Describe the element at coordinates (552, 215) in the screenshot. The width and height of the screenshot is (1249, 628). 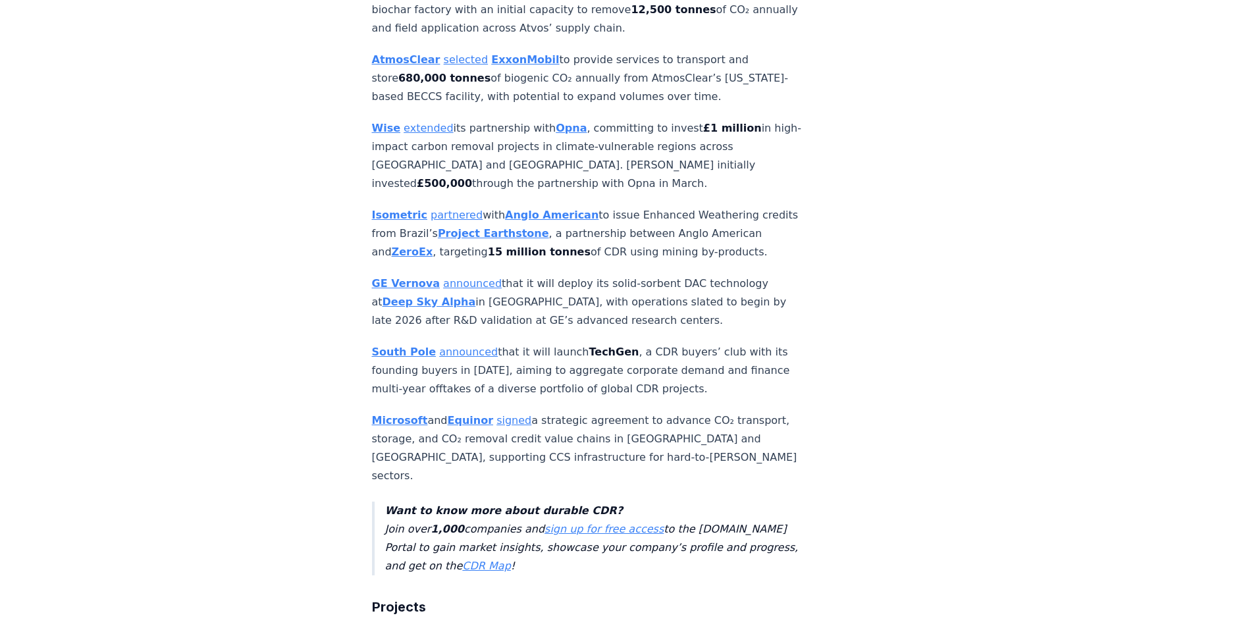
I see `a: Anglo American` at that location.